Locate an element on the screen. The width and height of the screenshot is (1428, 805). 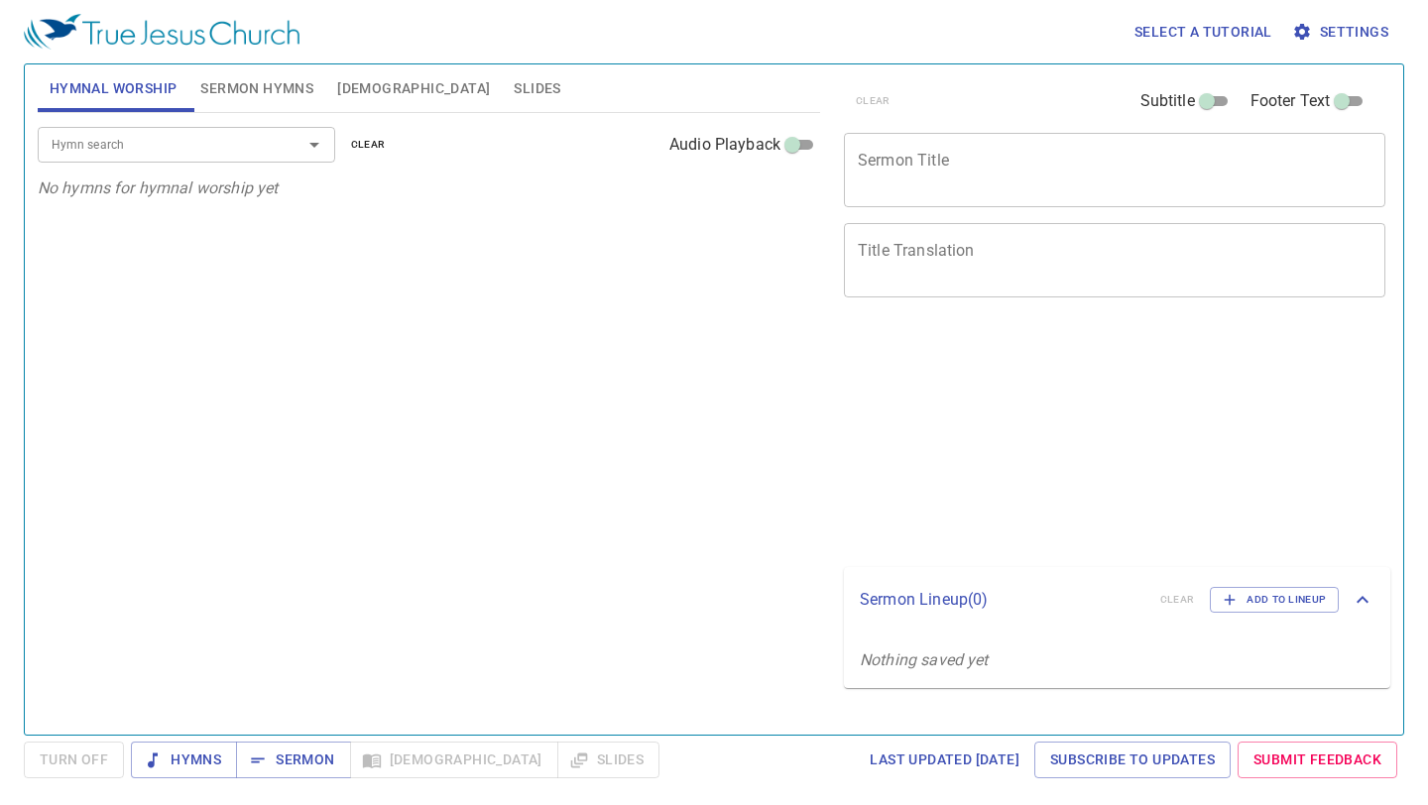
span: clear is located at coordinates (368, 145).